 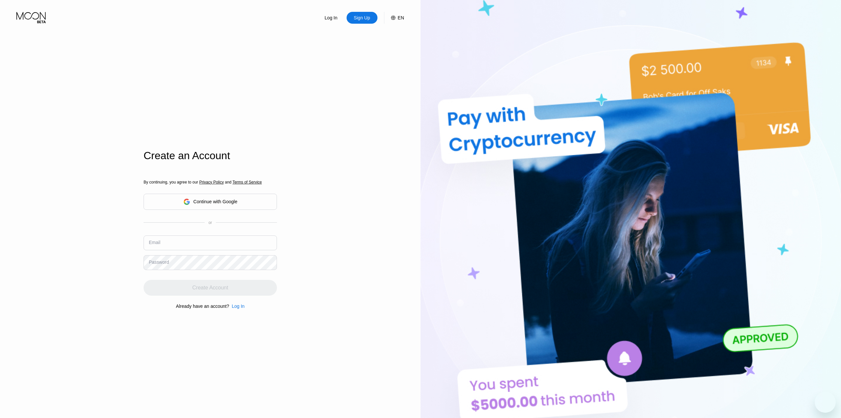 What do you see at coordinates (210, 155) in the screenshot?
I see `div: Create an Account` at bounding box center [210, 155].